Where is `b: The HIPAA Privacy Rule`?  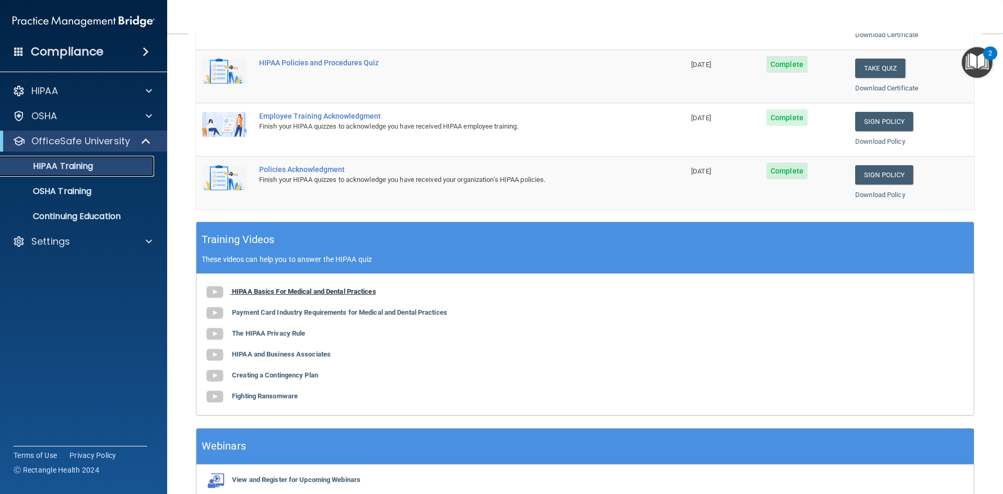 b: The HIPAA Privacy Rule is located at coordinates (269, 333).